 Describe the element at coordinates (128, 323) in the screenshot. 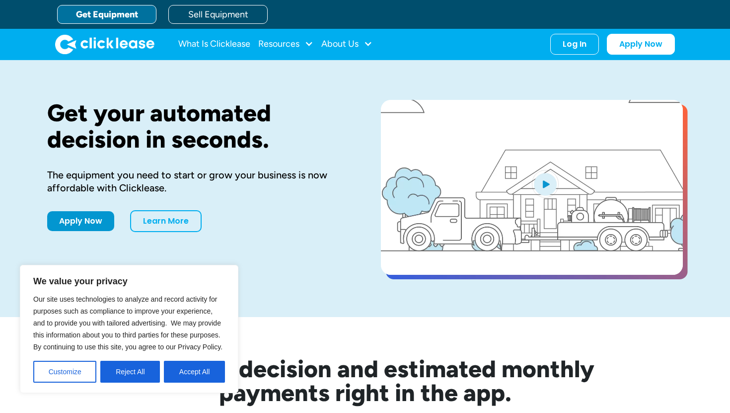

I see `span: Our site uses technologies to analyze and record activity for purposes such as compliance to impr...` at that location.